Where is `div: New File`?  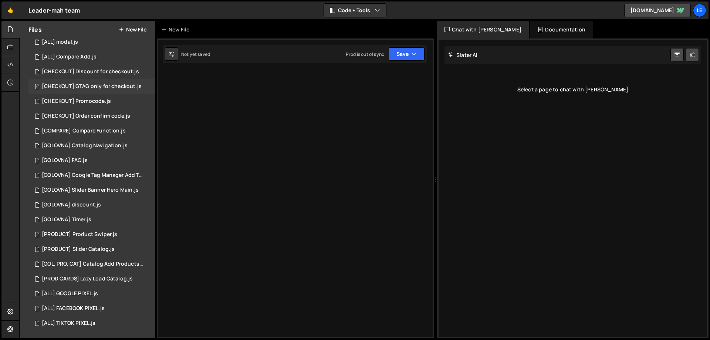 div: New File is located at coordinates (177, 30).